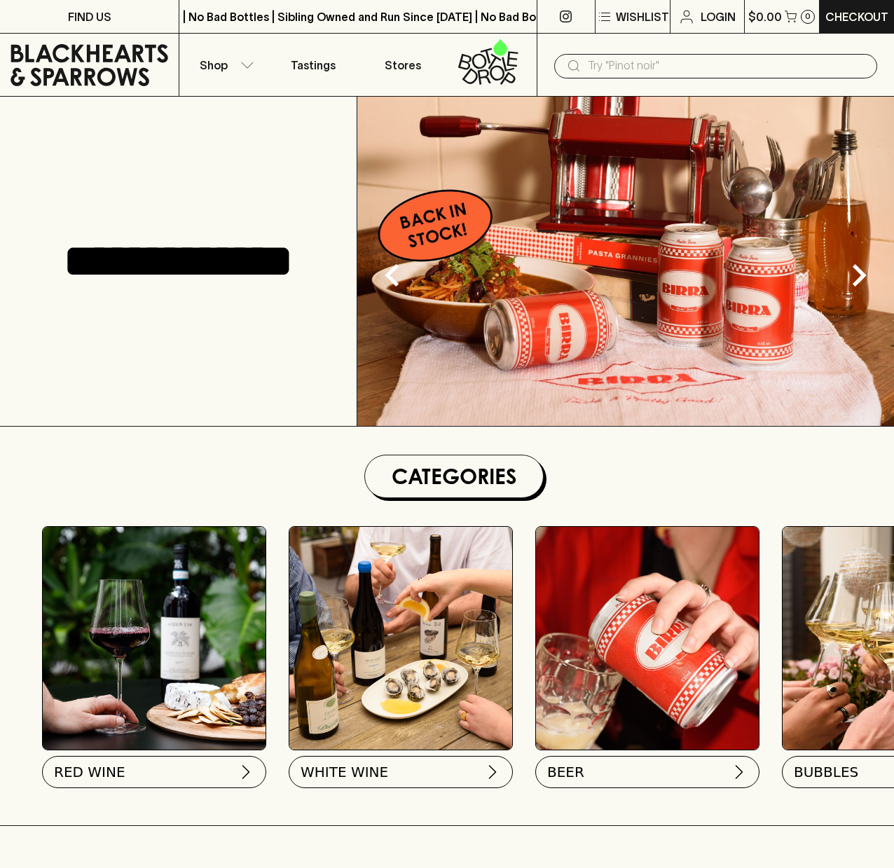 The width and height of the screenshot is (894, 868). What do you see at coordinates (566, 772) in the screenshot?
I see `span: BEER` at bounding box center [566, 772].